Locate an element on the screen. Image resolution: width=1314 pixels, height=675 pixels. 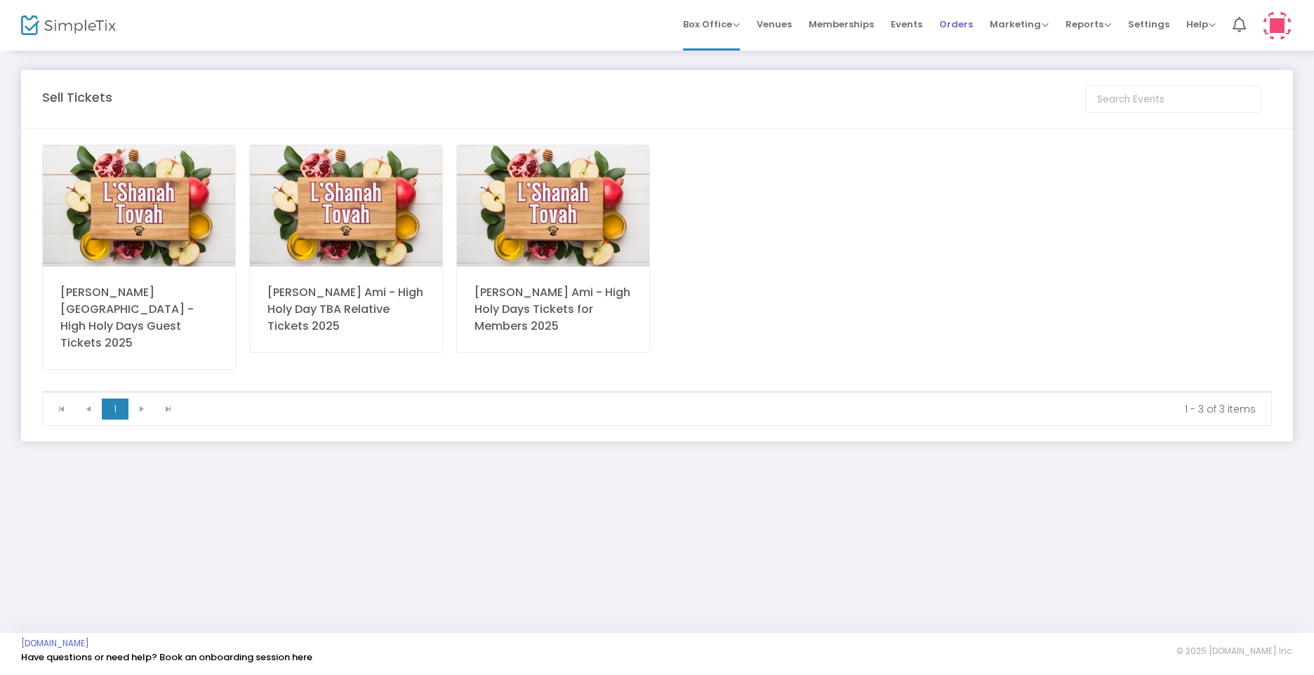
span: Settings is located at coordinates (1148, 24).